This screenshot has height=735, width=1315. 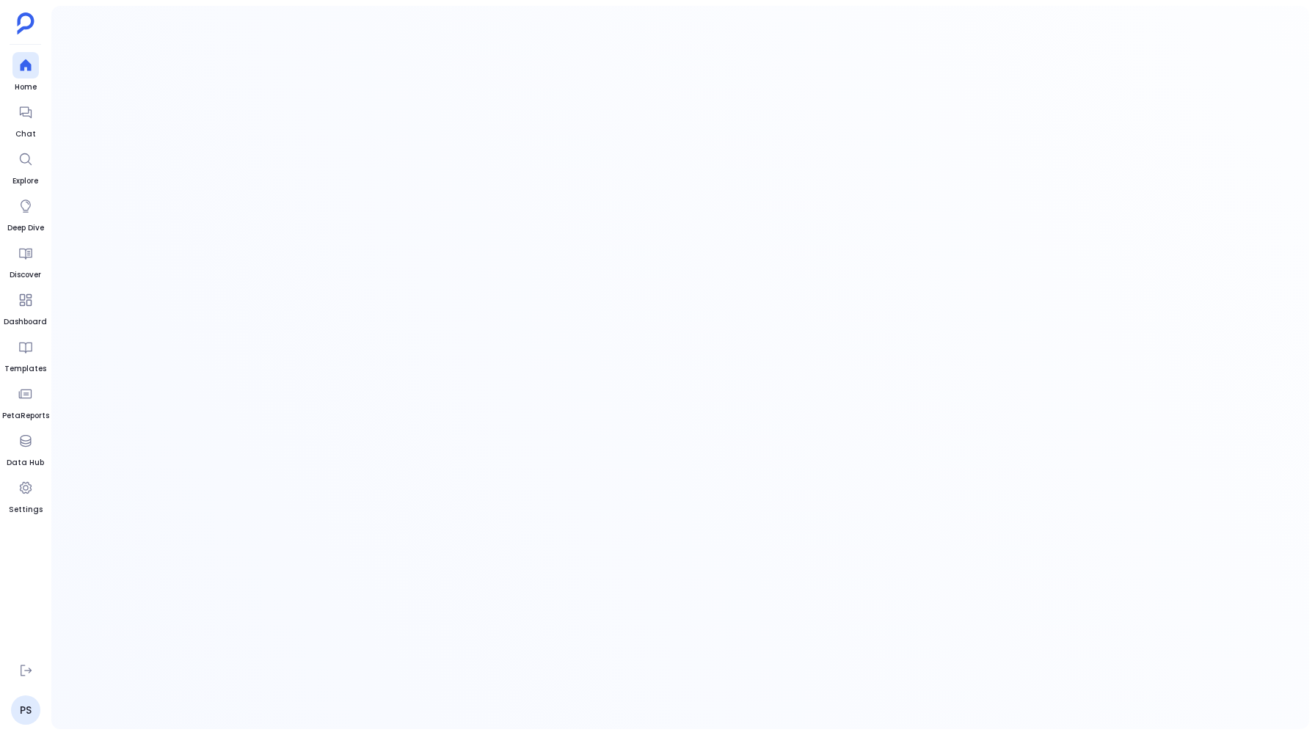 What do you see at coordinates (25, 322) in the screenshot?
I see `span: Dashboard` at bounding box center [25, 322].